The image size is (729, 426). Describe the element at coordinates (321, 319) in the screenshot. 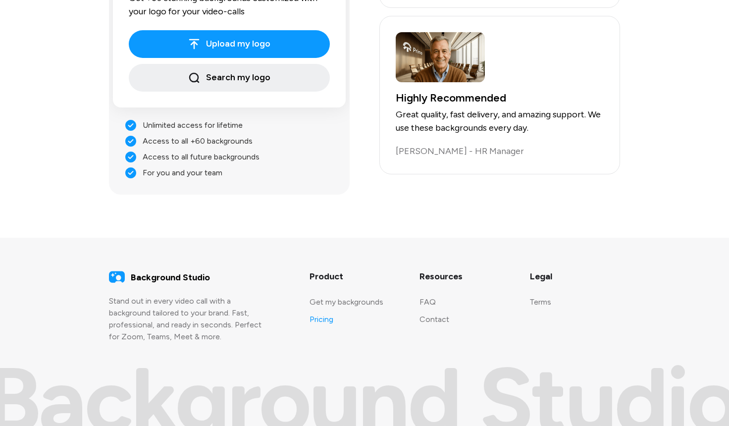

I see `a: Pricing` at that location.